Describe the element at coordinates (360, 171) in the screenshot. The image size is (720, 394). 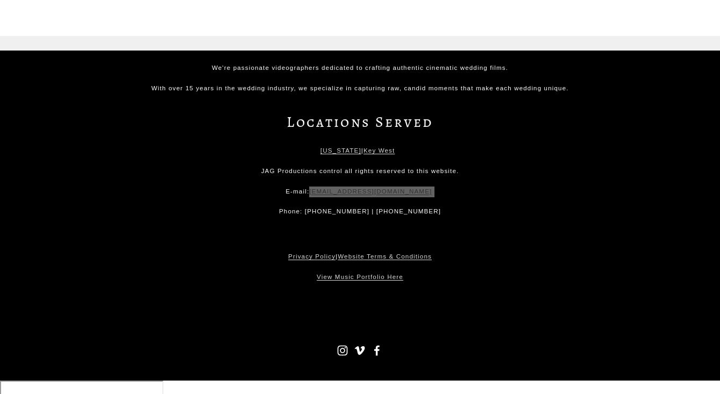
I see `p: JAG Productions control all rights reserved to this website.` at that location.